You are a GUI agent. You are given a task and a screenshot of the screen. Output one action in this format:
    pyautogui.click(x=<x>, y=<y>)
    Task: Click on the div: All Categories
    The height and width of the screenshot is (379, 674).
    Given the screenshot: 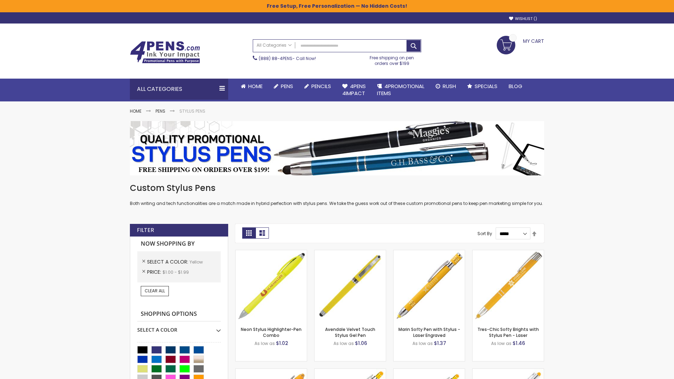 What is the action you would take?
    pyautogui.click(x=179, y=89)
    